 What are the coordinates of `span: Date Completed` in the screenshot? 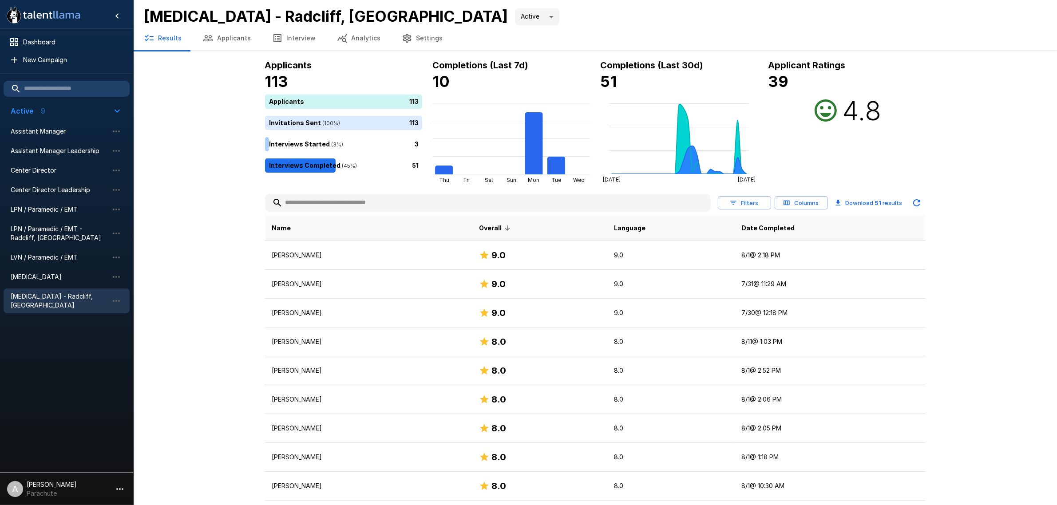 It's located at (769, 228).